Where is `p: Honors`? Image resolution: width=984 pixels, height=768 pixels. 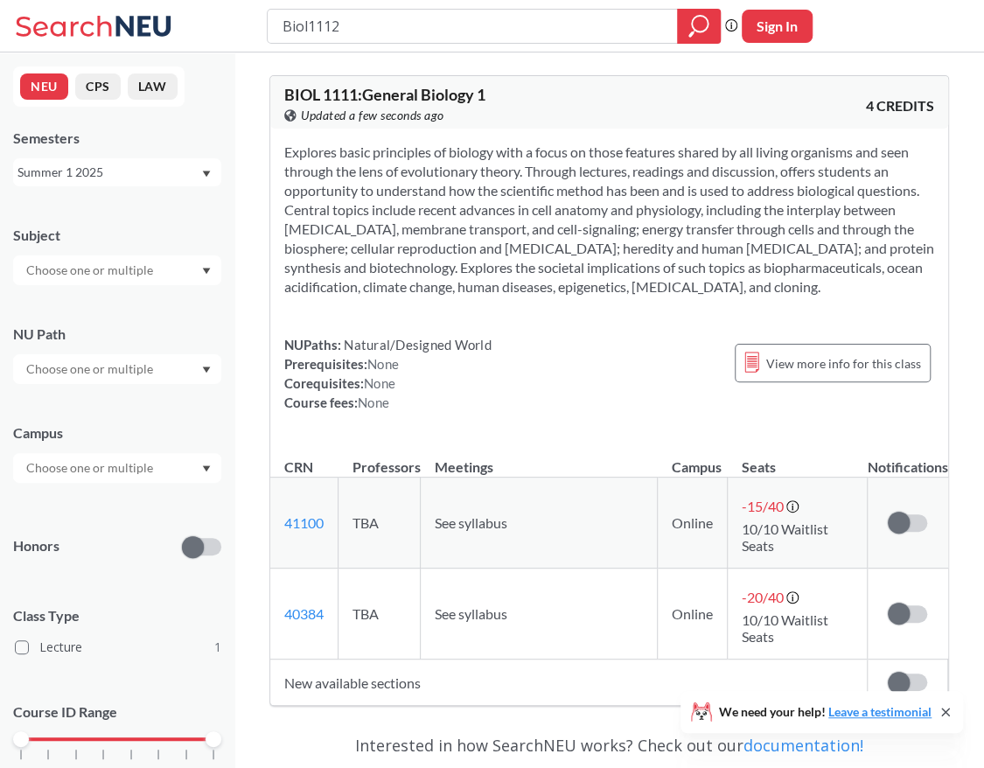 p: Honors is located at coordinates (36, 546).